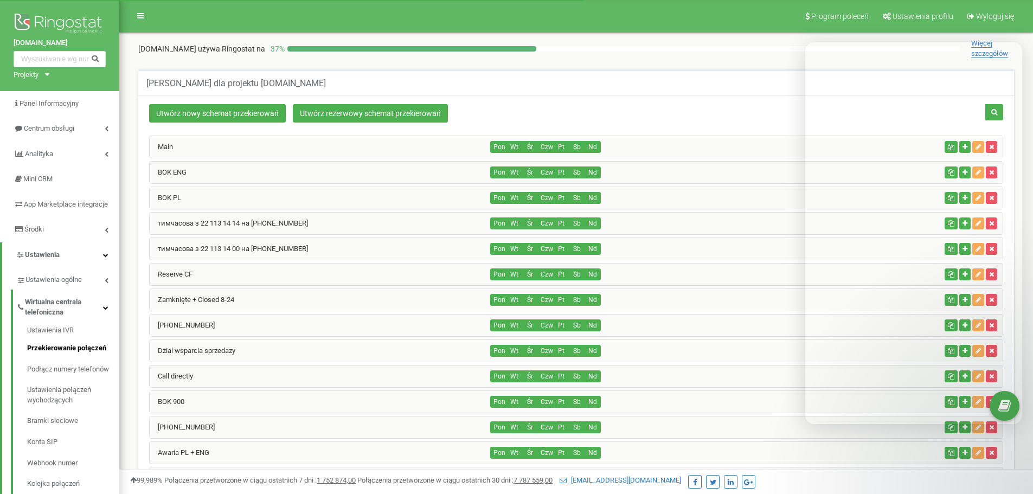 The height and width of the screenshot is (494, 1033). Describe the element at coordinates (192, 350) in the screenshot. I see `a: Dzial wsparcia sprzedazy` at that location.